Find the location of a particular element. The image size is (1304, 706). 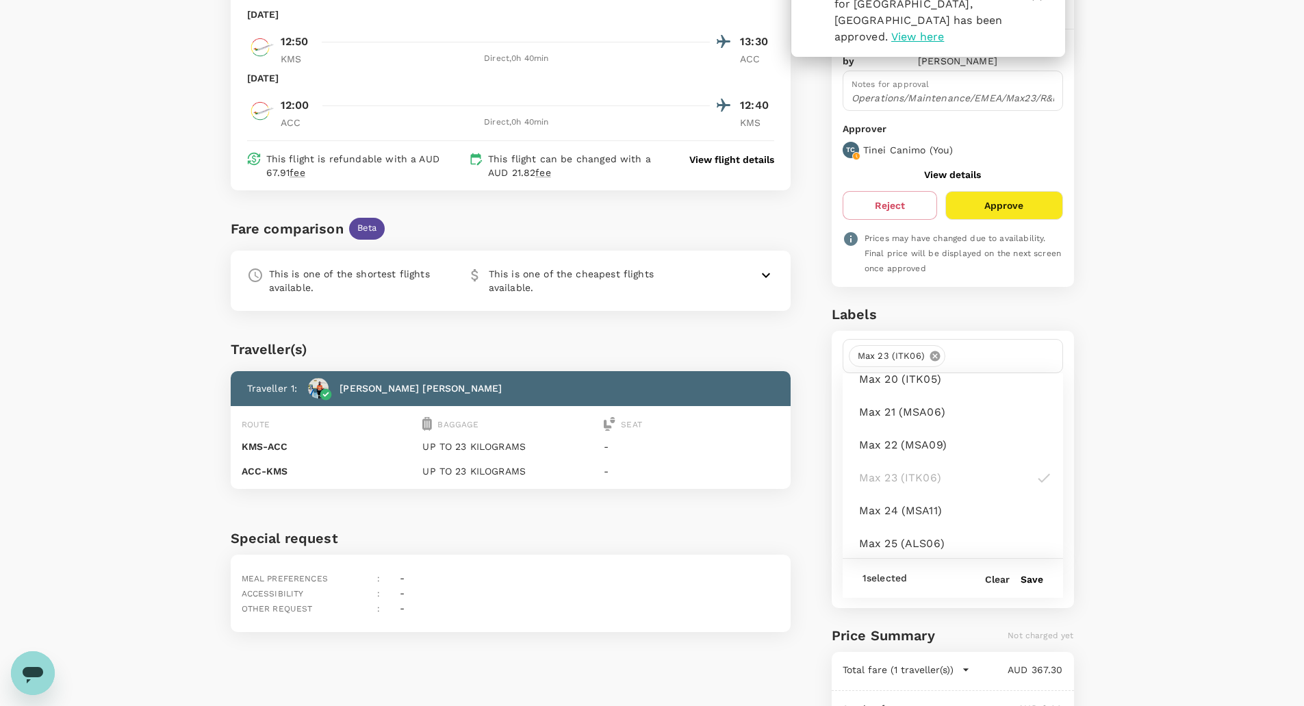

div: Max 20 (ITK05) is located at coordinates (953, 379).